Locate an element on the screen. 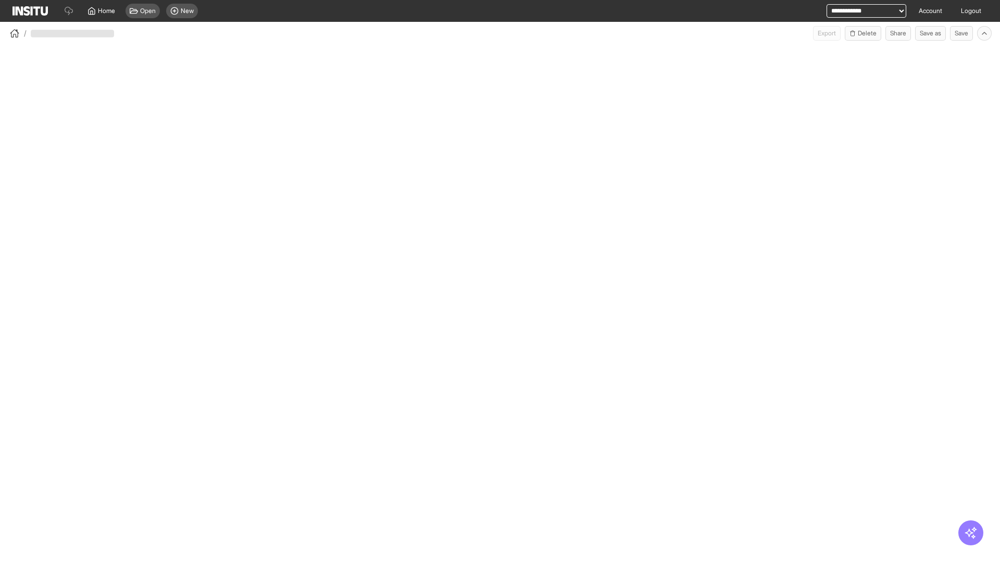  button: Save is located at coordinates (961, 33).